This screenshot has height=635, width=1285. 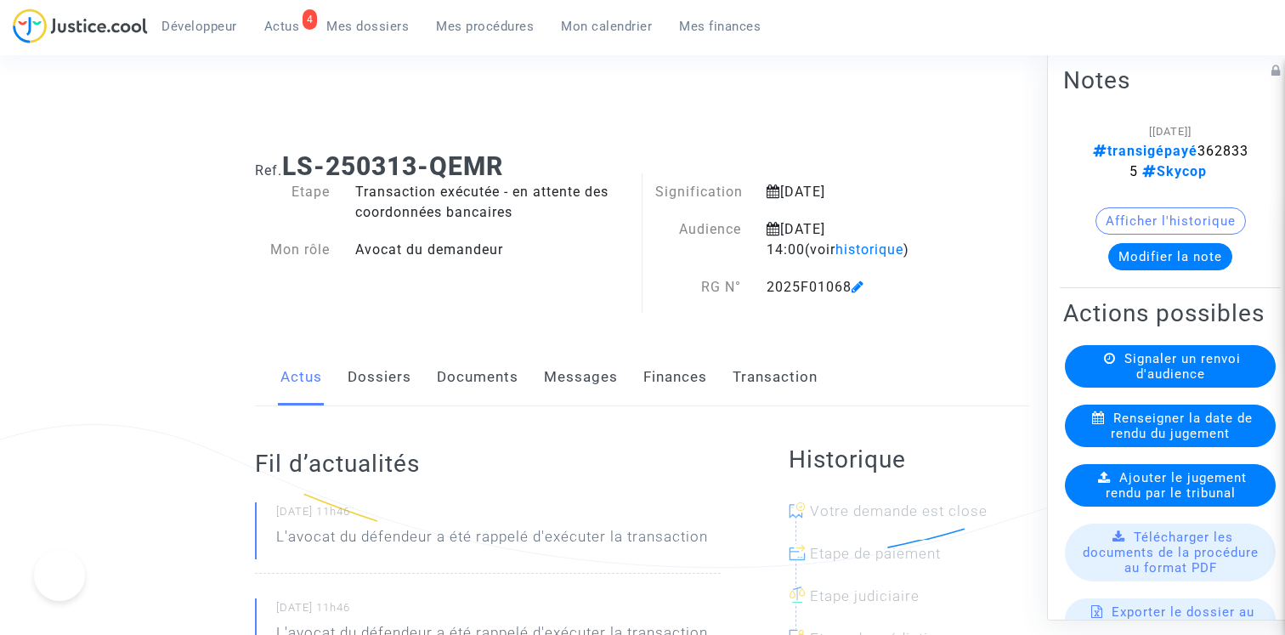 What do you see at coordinates (1145, 150) in the screenshot?
I see `span: transigépayé` at bounding box center [1145, 150].